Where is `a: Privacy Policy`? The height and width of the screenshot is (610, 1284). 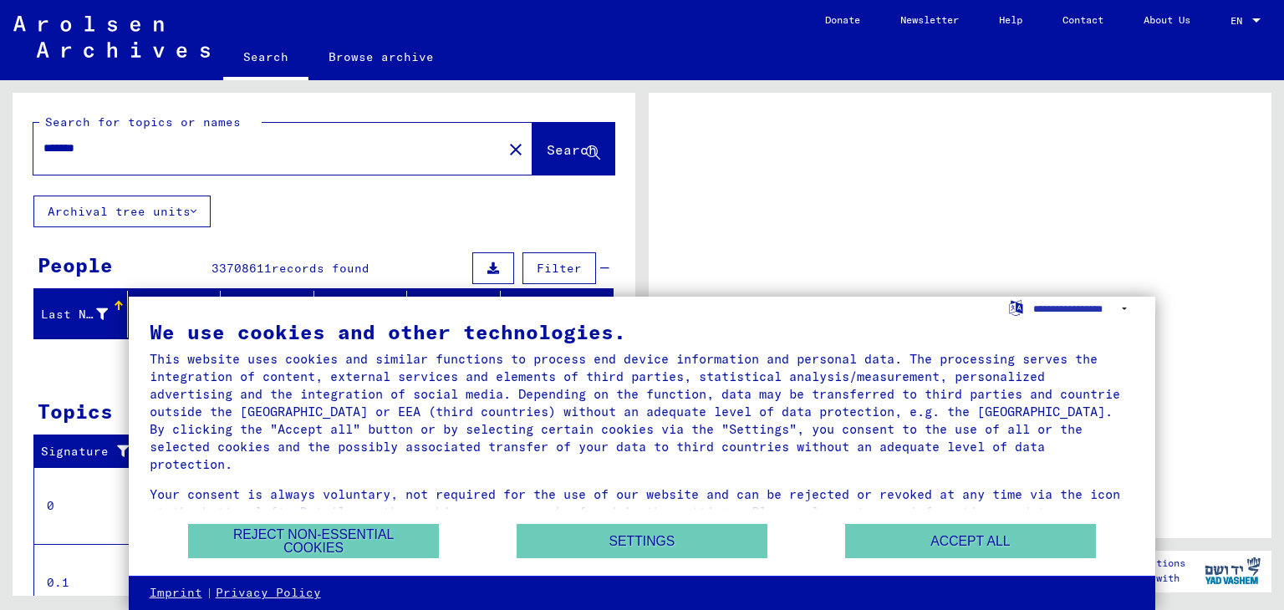 a: Privacy Policy is located at coordinates (268, 594).